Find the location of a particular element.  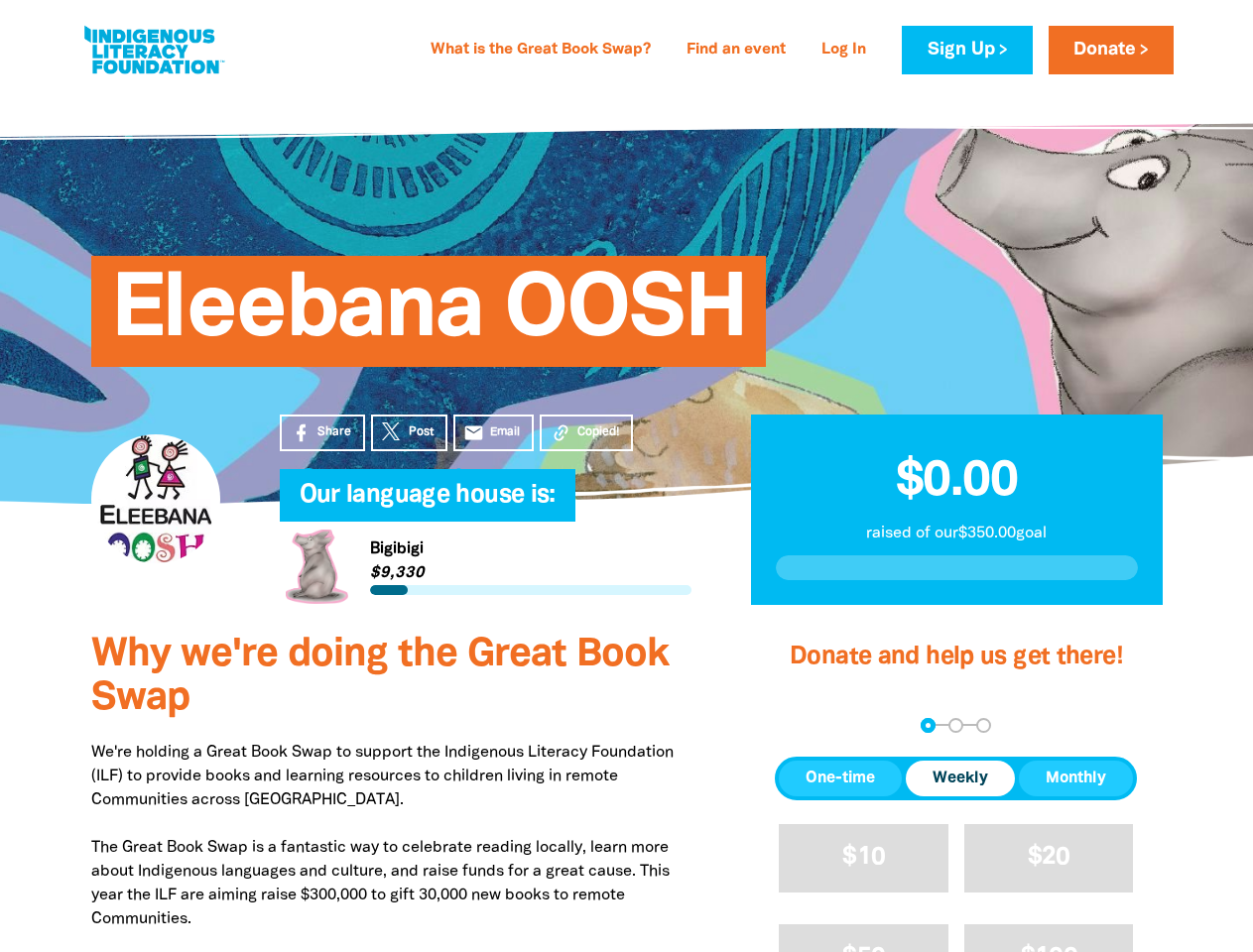

i: email is located at coordinates (473, 432).